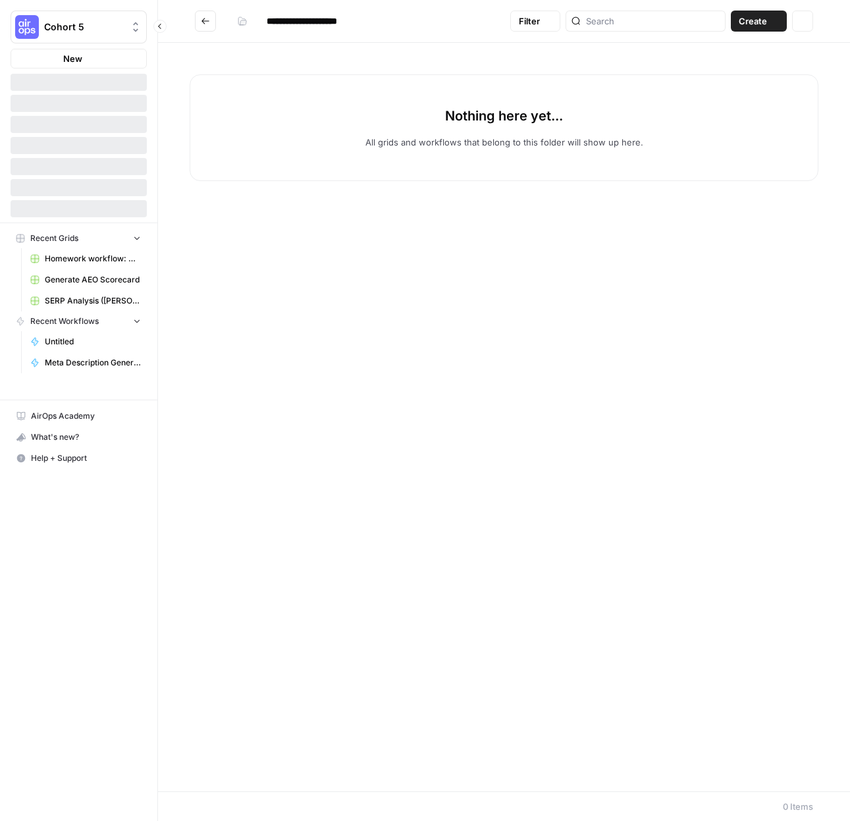 The height and width of the screenshot is (821, 850). Describe the element at coordinates (504, 116) in the screenshot. I see `p: Nothing here yet...` at that location.